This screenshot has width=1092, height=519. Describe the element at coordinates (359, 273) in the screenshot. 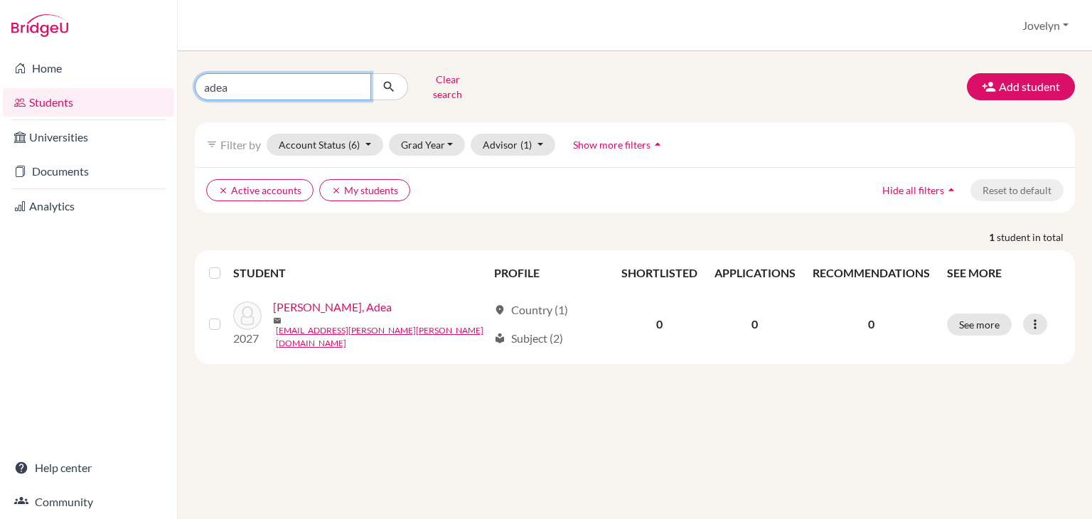

I see `th: STUDENT` at that location.